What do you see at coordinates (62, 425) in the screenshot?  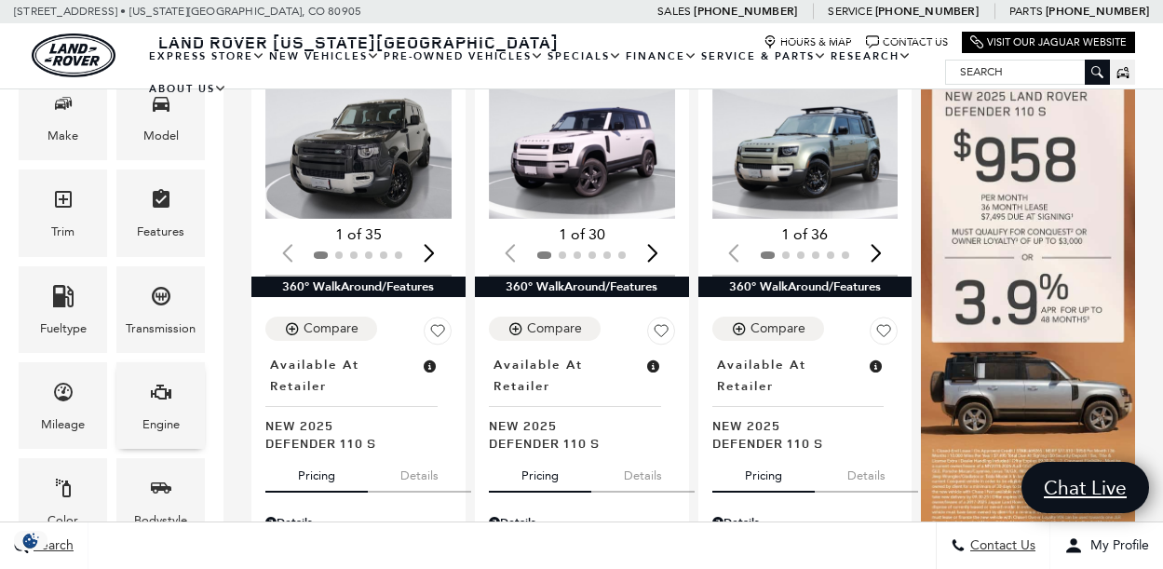 I see `div: Mileage` at bounding box center [62, 425].